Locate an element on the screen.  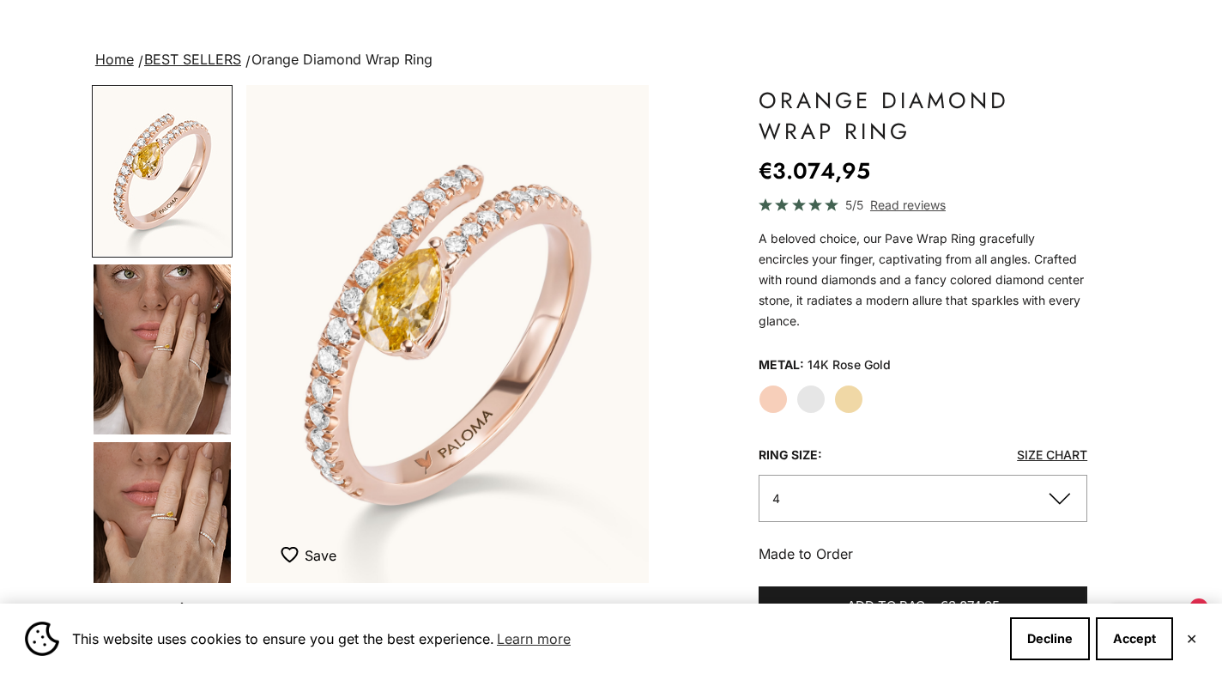
button: Decline is located at coordinates (1050, 639).